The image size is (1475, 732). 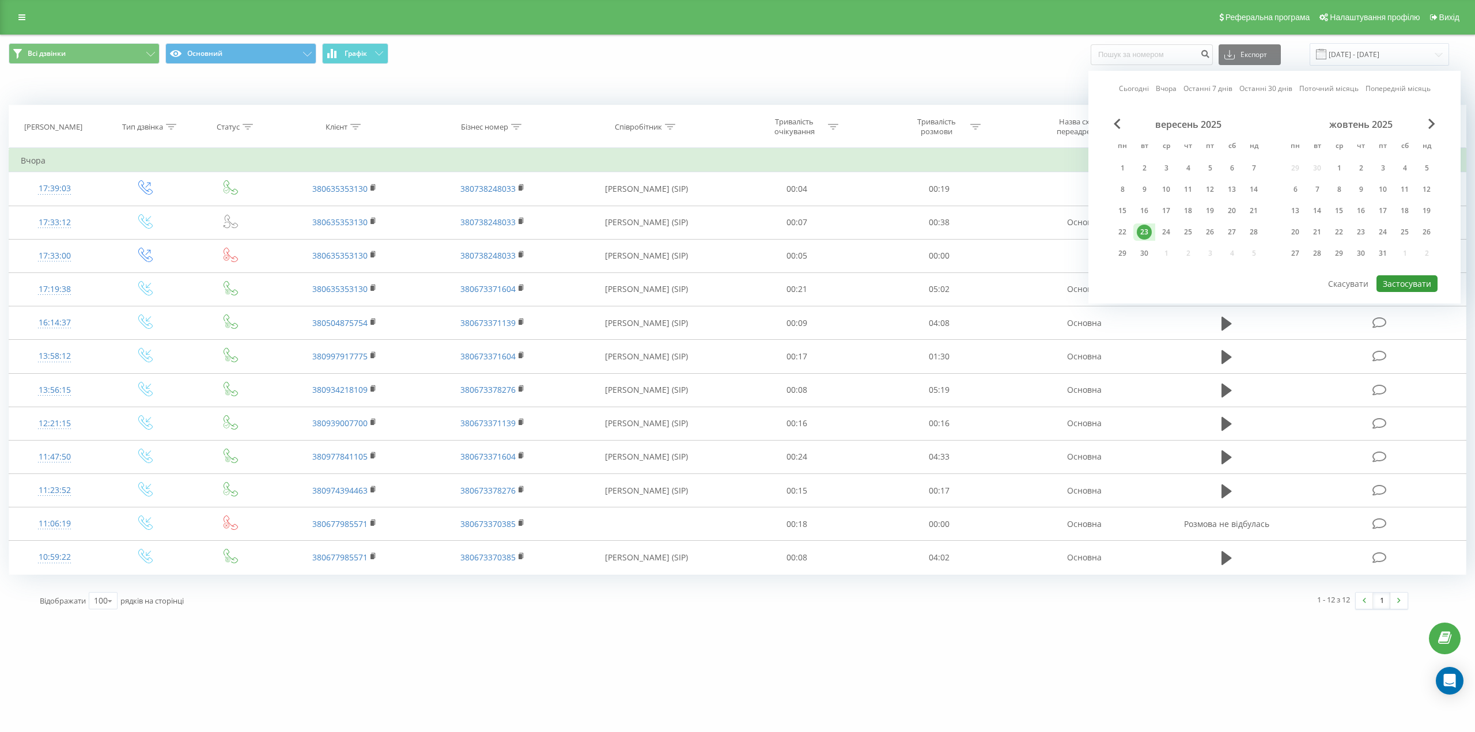 I want to click on span: Вихід, so click(x=1449, y=17).